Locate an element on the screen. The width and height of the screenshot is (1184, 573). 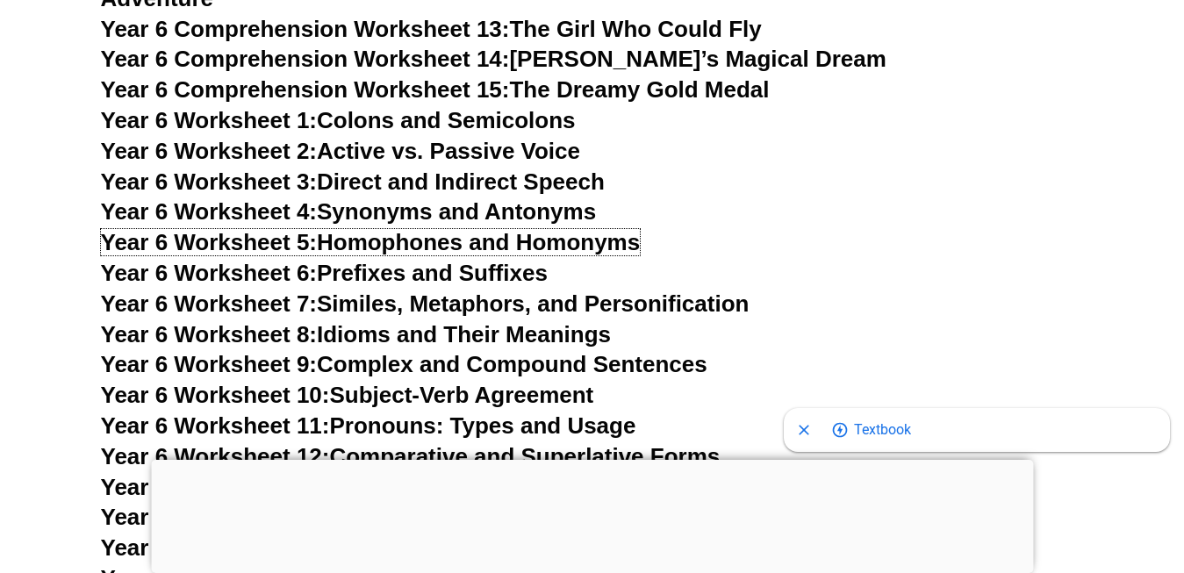
a: Year 6 Comprehension Worksheet 15:The Dreamy Gold Medal is located at coordinates (435, 89).